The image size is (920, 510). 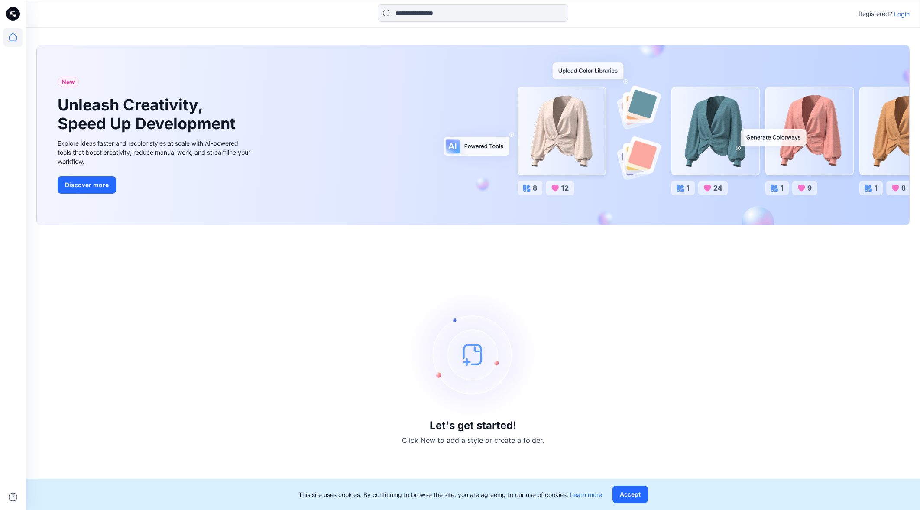 I want to click on img: empty-state-image.svg, so click(x=473, y=354).